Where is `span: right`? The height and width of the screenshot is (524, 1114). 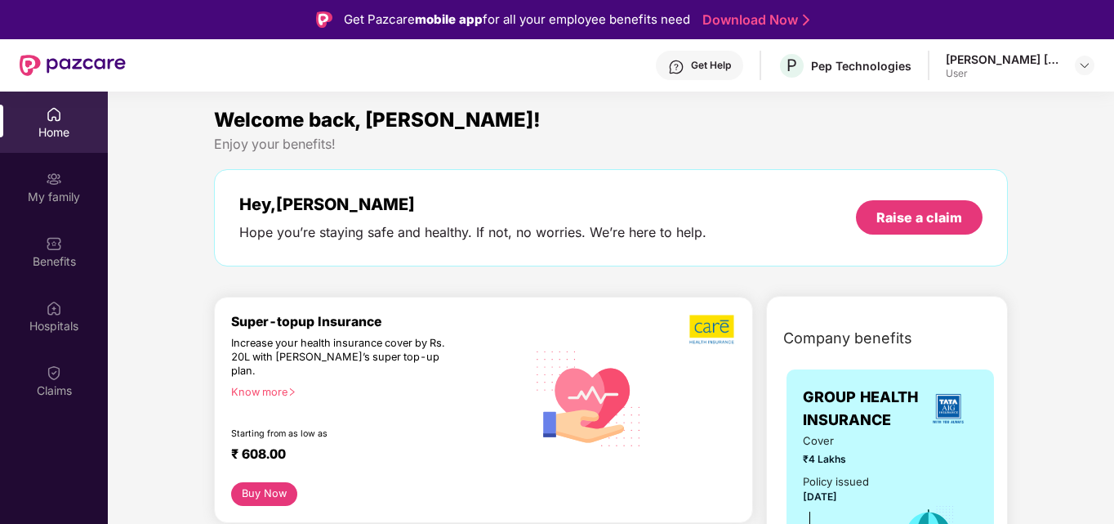 span: right is located at coordinates (292, 391).